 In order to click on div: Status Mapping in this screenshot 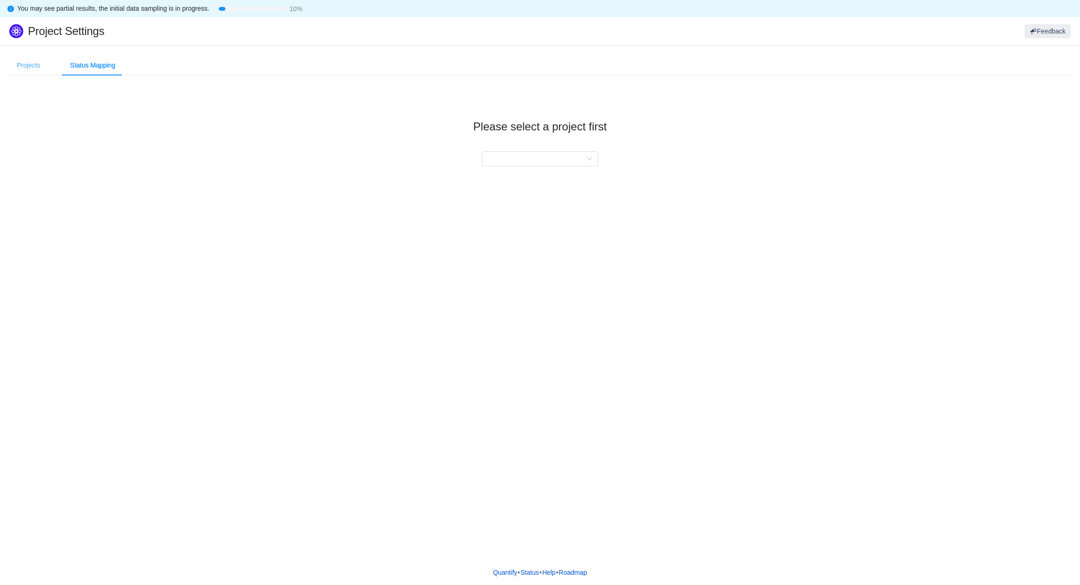, I will do `click(93, 65)`.